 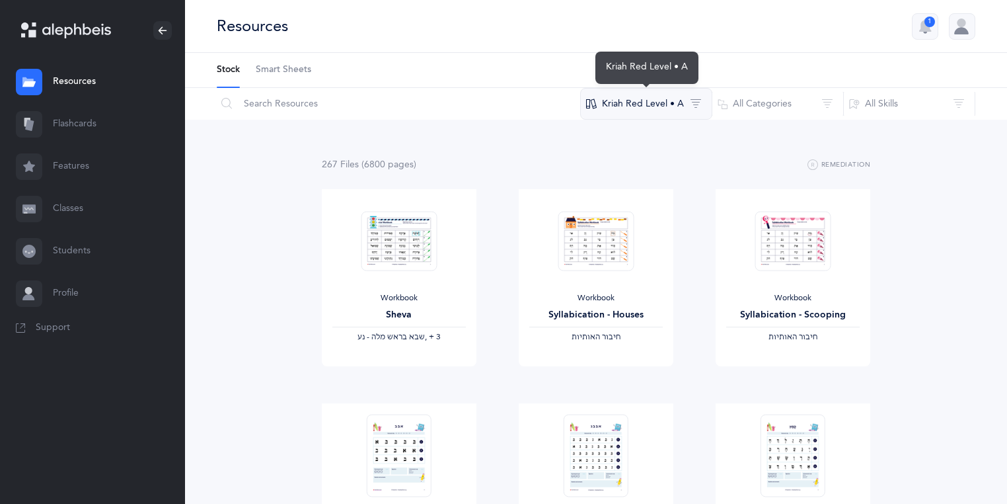 What do you see at coordinates (340, 165) in the screenshot?
I see `span: 267 File` at bounding box center [340, 165].